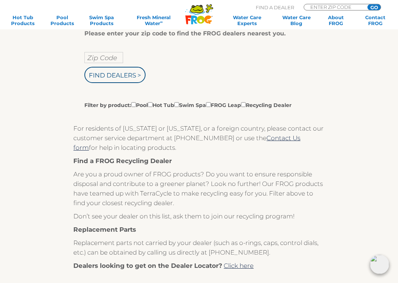 Image resolution: width=398 pixels, height=283 pixels. Describe the element at coordinates (297, 20) in the screenshot. I see `a: Water CareBlog` at that location.